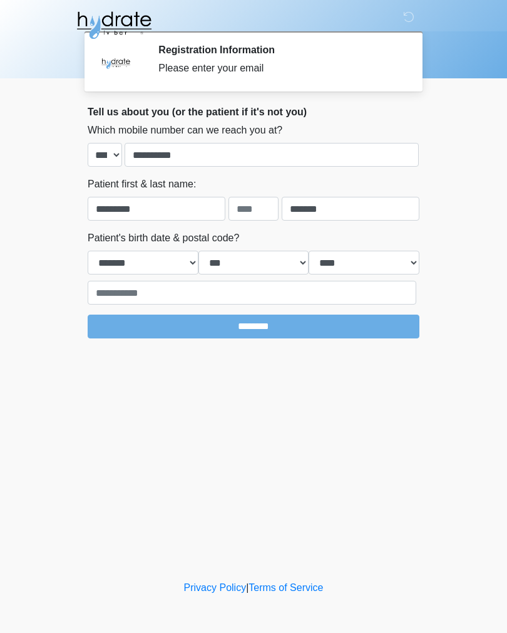  I want to click on h2: Tell us about you (or the patient if it's not you), so click(254, 111).